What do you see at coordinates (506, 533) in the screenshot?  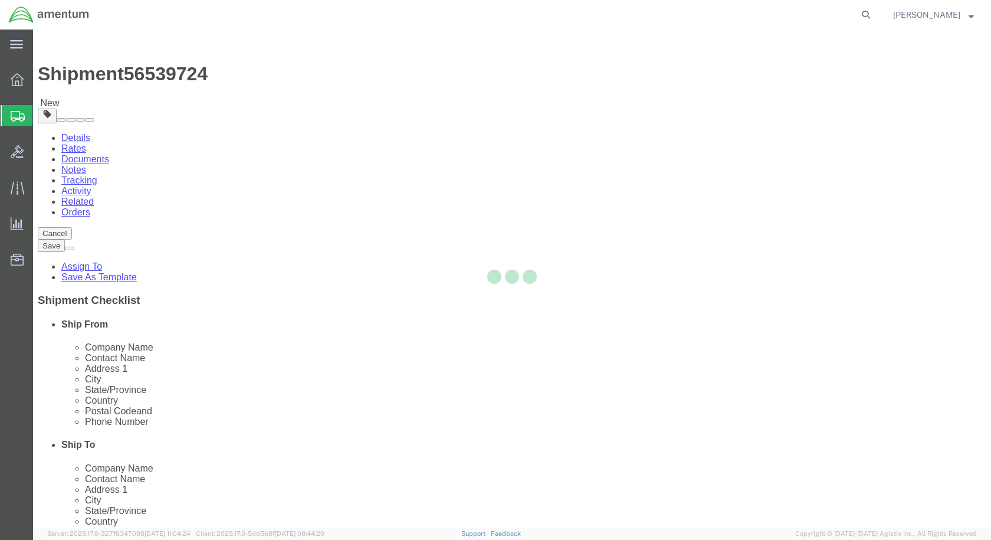 I see `a: Feedback` at bounding box center [506, 533].